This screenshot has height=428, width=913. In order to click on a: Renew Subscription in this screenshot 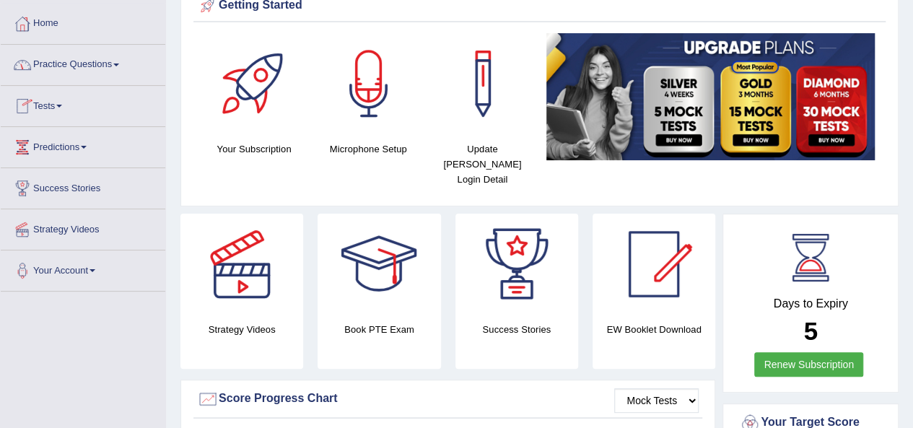, I will do `click(808, 365)`.